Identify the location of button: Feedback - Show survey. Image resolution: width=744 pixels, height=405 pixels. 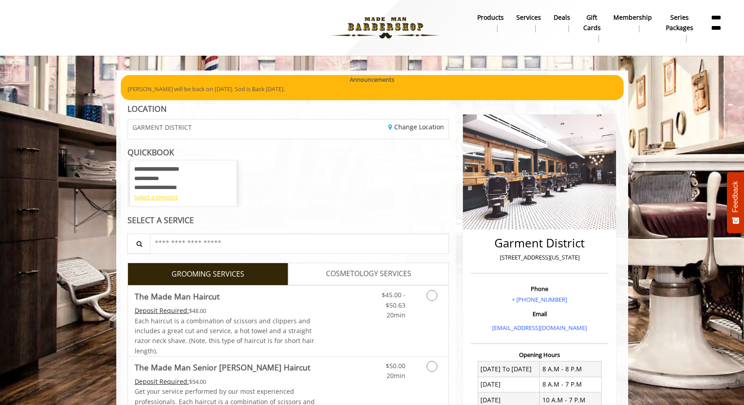
(735, 202).